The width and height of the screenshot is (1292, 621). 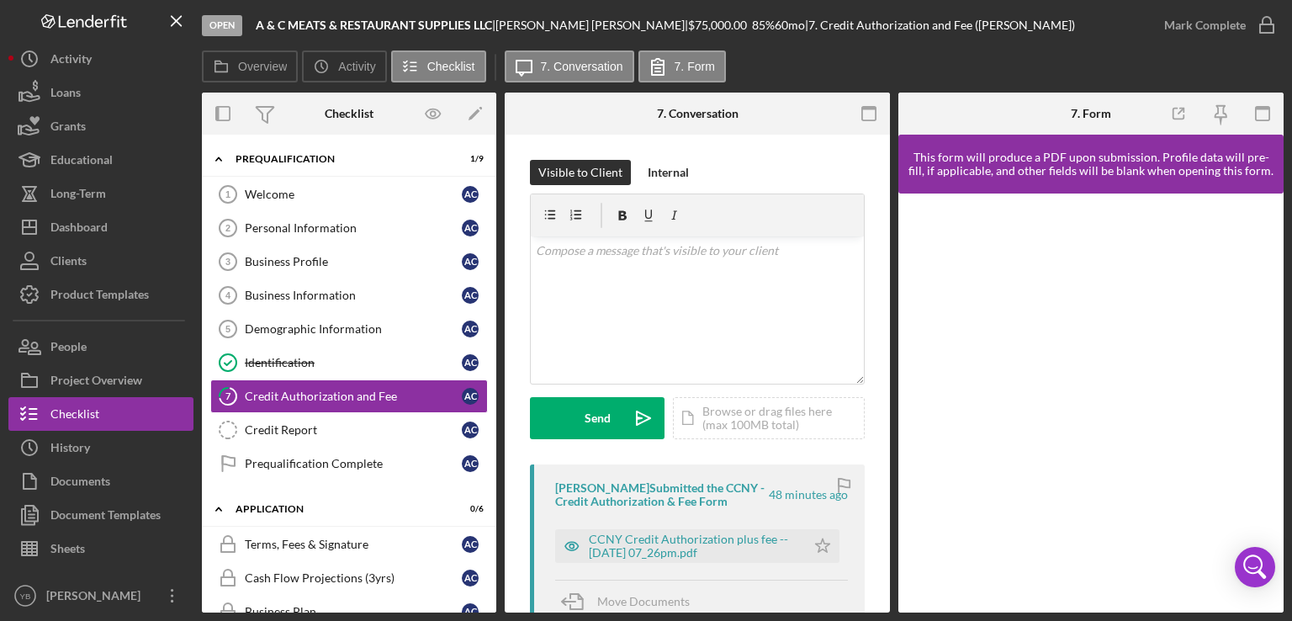 I want to click on div: 0 / 6, so click(x=468, y=509).